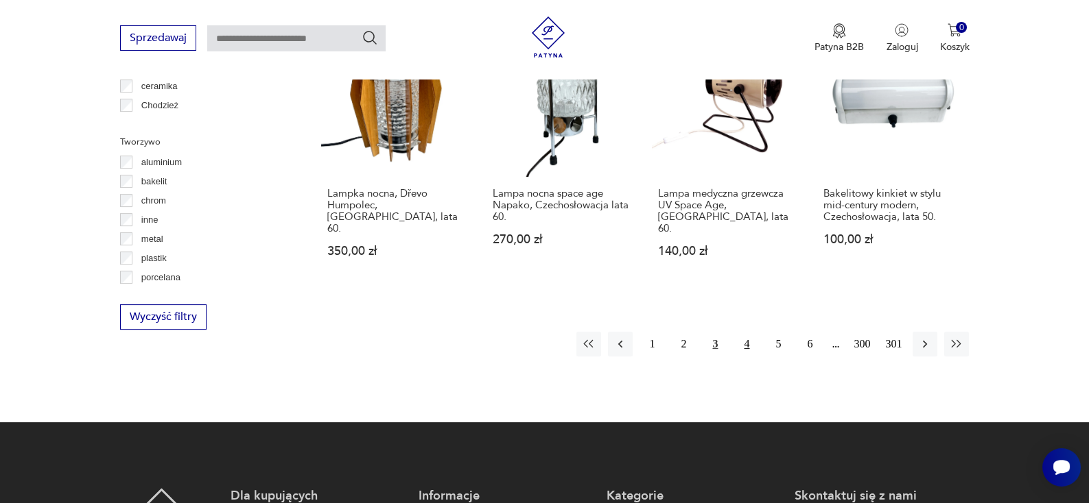 Image resolution: width=1089 pixels, height=503 pixels. Describe the element at coordinates (396, 154) in the screenshot. I see `a: Lampka nocna, Dřevo Humpolec, Czechosłowacja, lata 60.Lampka nocna, Dřevo Humpolec, [GEOGRAPHIC_D...` at that location.